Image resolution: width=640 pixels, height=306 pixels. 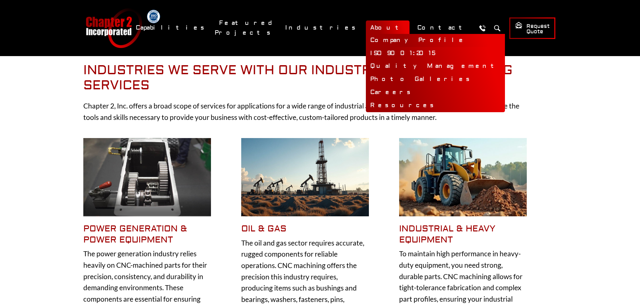 What do you see at coordinates (322, 28) in the screenshot?
I see `a: Industries` at bounding box center [322, 28].